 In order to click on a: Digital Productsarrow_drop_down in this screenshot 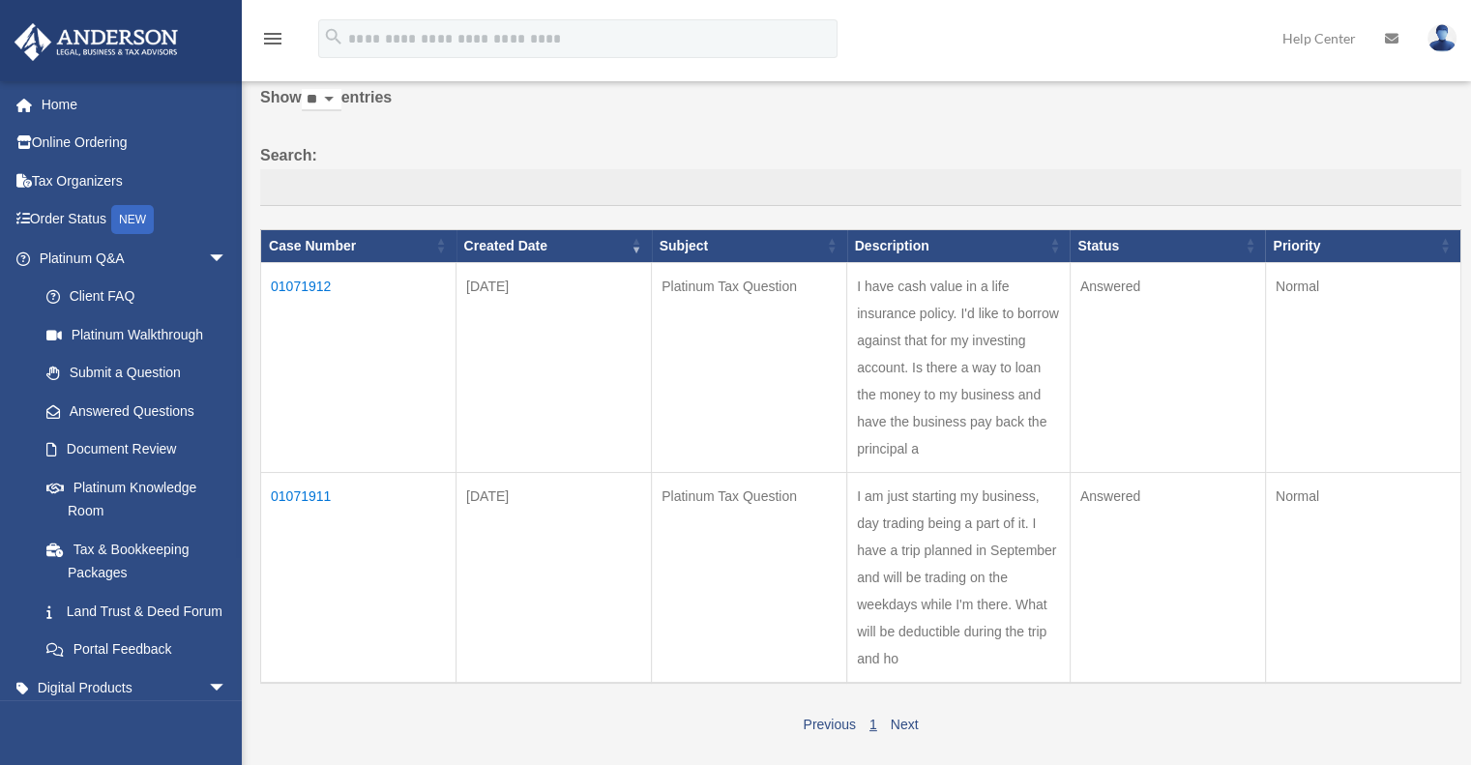, I will do `click(134, 688)`.